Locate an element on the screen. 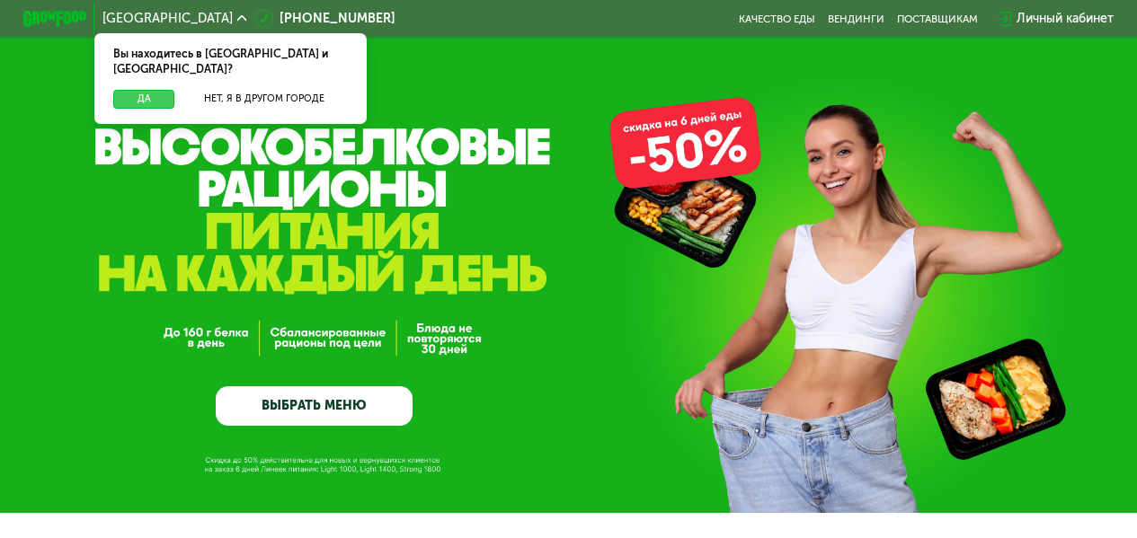 Image resolution: width=1137 pixels, height=538 pixels. a: Вендинги is located at coordinates (855, 19).